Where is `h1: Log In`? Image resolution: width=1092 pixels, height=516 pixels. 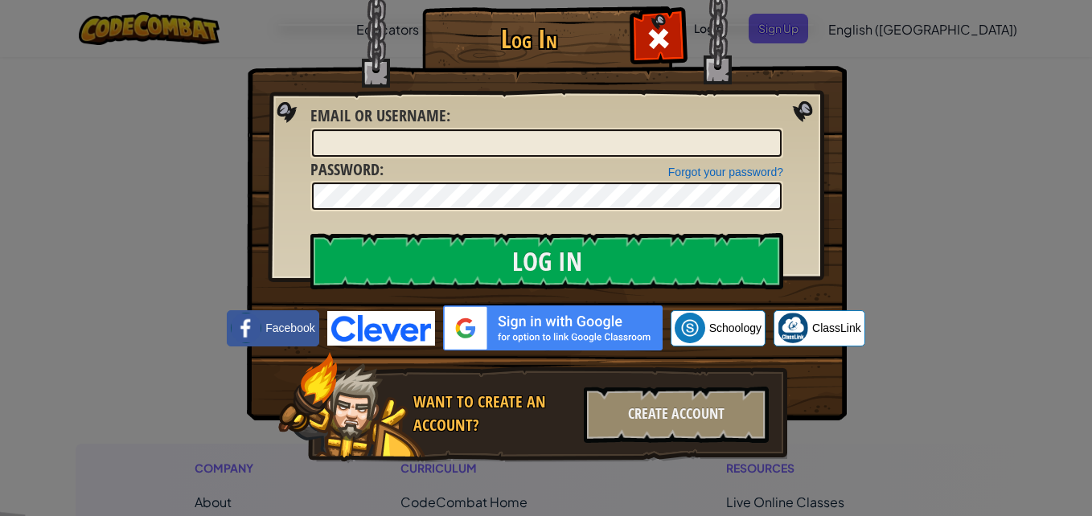 h1: Log In is located at coordinates (528, 39).